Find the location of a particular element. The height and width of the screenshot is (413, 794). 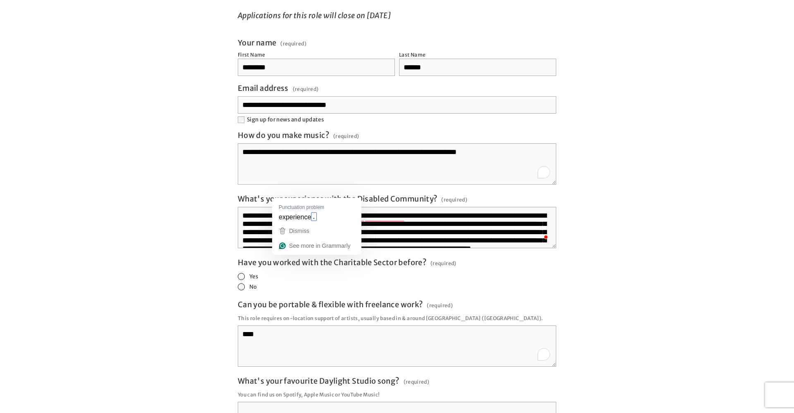

div: Last Name is located at coordinates (412, 55).